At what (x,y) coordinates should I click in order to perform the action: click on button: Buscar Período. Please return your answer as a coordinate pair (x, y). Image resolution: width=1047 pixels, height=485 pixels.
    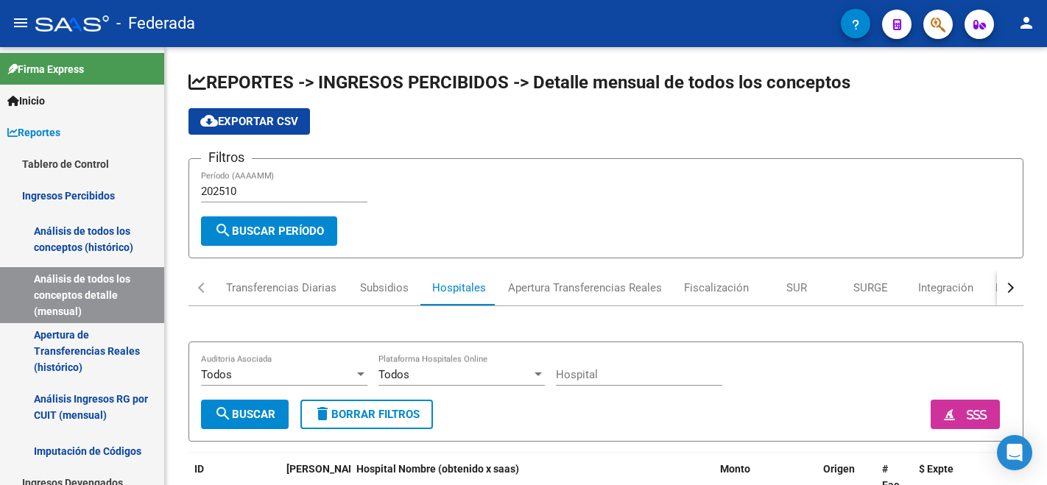
    Looking at the image, I should click on (269, 231).